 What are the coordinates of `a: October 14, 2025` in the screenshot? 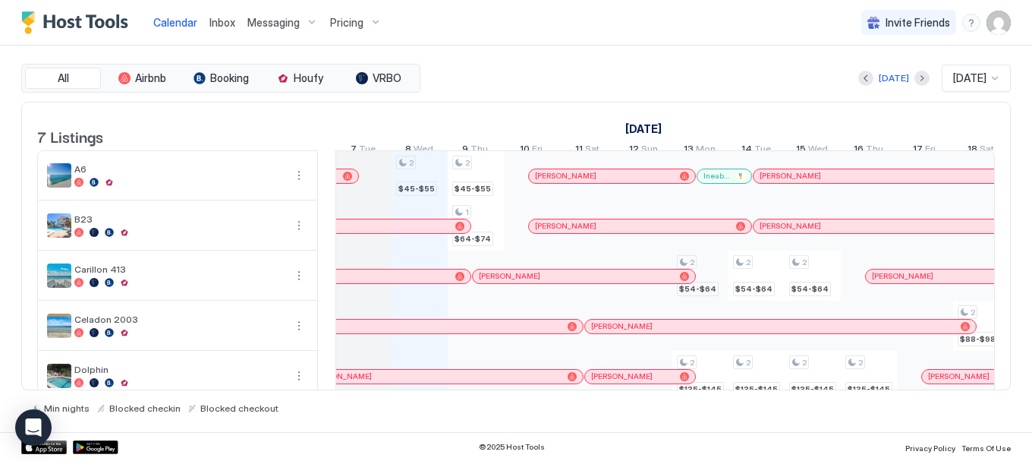 It's located at (756, 150).